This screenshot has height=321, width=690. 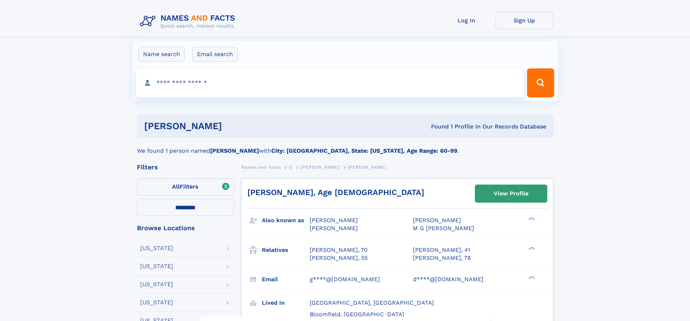 I want to click on a: View Profile, so click(x=511, y=194).